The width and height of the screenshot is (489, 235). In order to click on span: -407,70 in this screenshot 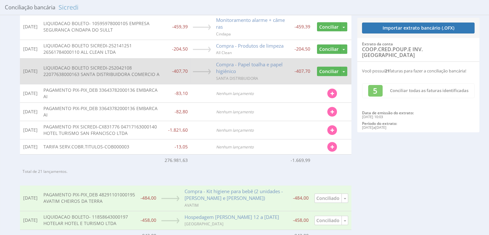, I will do `click(302, 71)`.